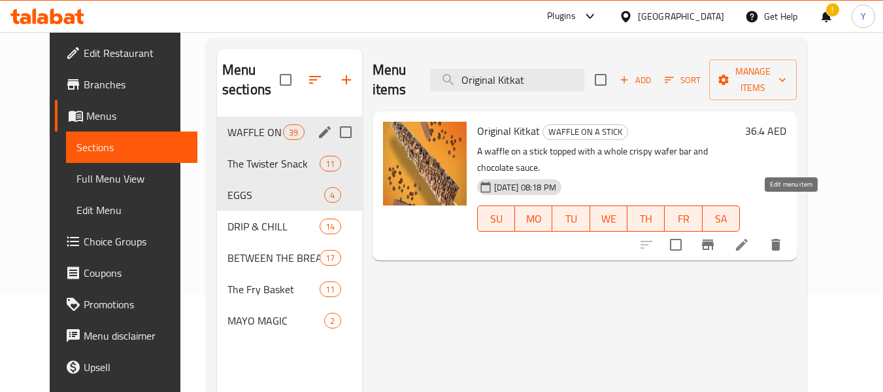  Describe the element at coordinates (273, 258) in the screenshot. I see `span: BETWEEN THE BREADS` at that location.